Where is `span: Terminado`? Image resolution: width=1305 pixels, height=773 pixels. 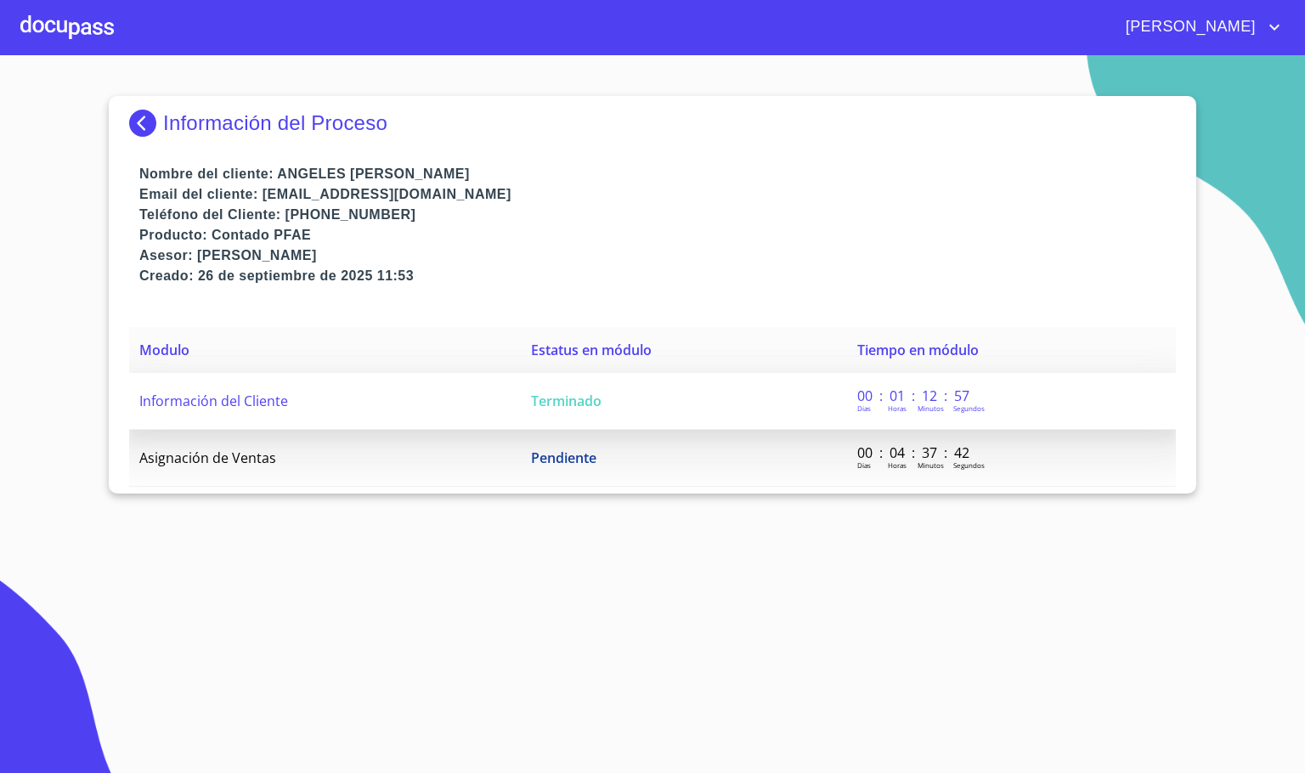
span: Terminado is located at coordinates (566, 401).